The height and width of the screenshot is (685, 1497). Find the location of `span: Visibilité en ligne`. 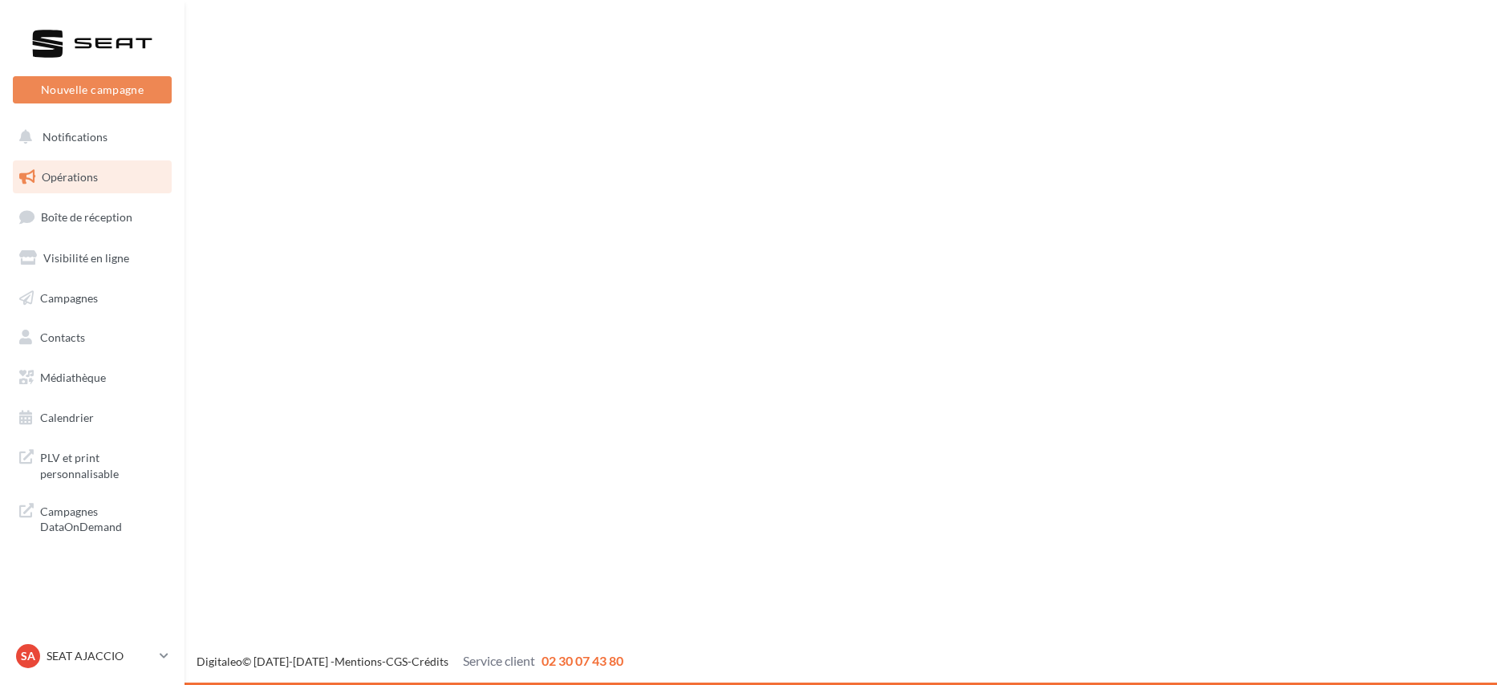

span: Visibilité en ligne is located at coordinates (86, 258).